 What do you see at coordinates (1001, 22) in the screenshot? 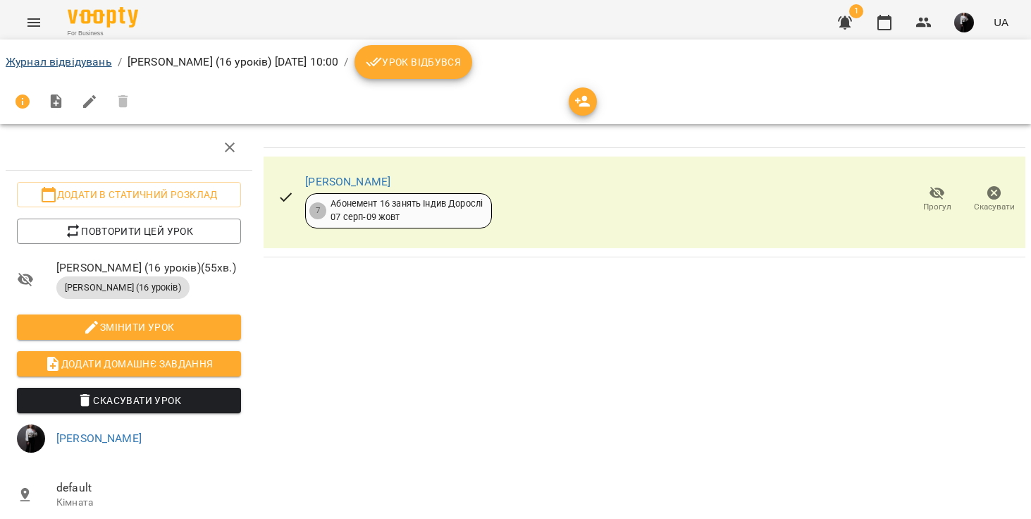
I see `span: UA` at bounding box center [1001, 22].